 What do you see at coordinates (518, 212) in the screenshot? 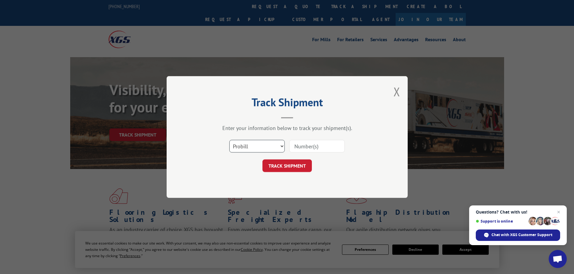
I see `span: Questions? Chat with us!` at bounding box center [518, 212].